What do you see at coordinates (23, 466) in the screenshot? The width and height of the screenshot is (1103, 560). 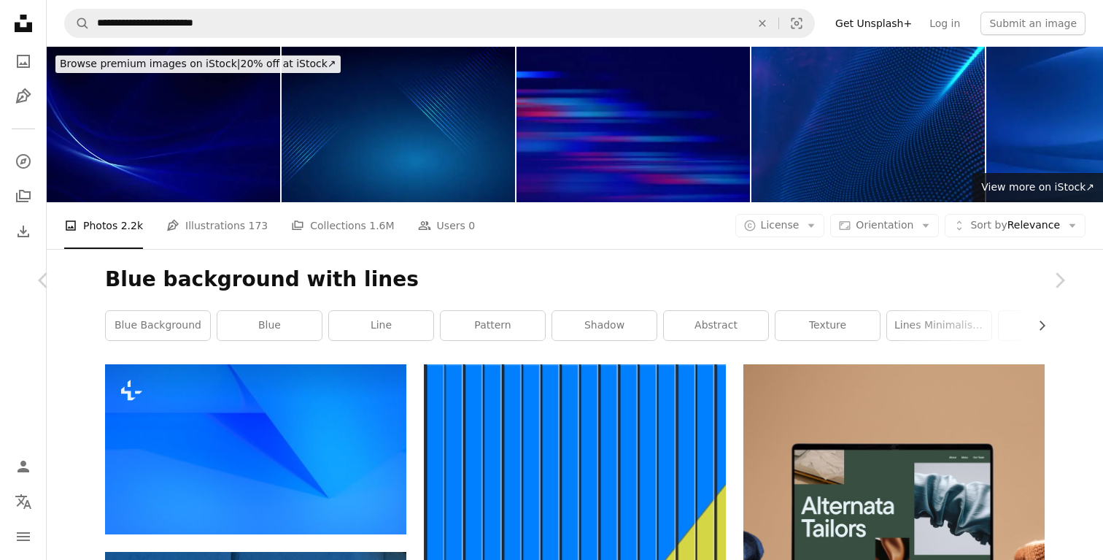 I see `a: Log in / Sign up` at bounding box center [23, 466].